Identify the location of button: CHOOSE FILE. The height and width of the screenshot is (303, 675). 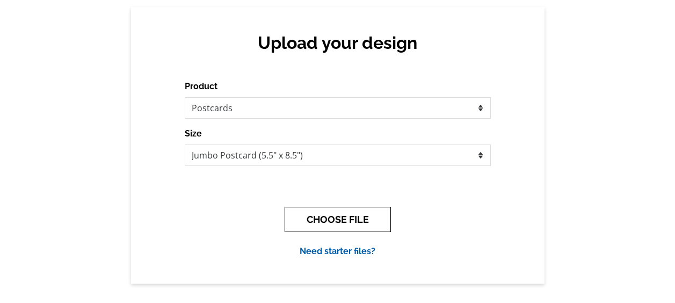
(338, 219).